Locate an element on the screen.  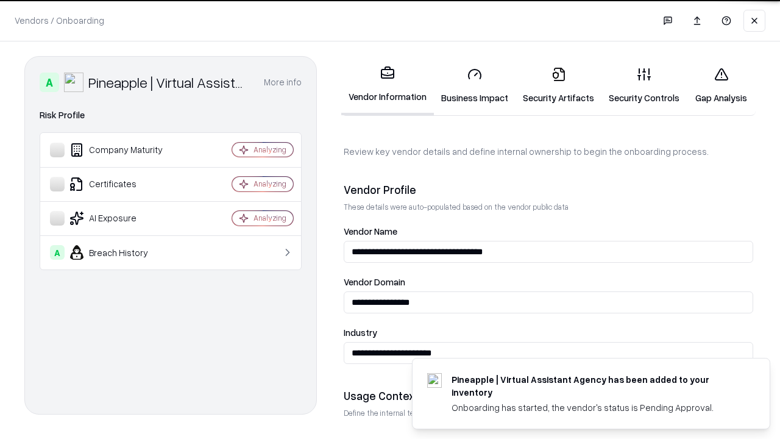
a: Security Controls is located at coordinates (644, 85).